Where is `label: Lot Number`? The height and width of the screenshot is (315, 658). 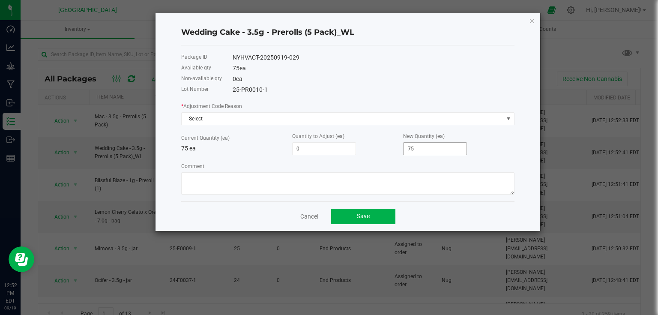
label: Lot Number is located at coordinates (195, 89).